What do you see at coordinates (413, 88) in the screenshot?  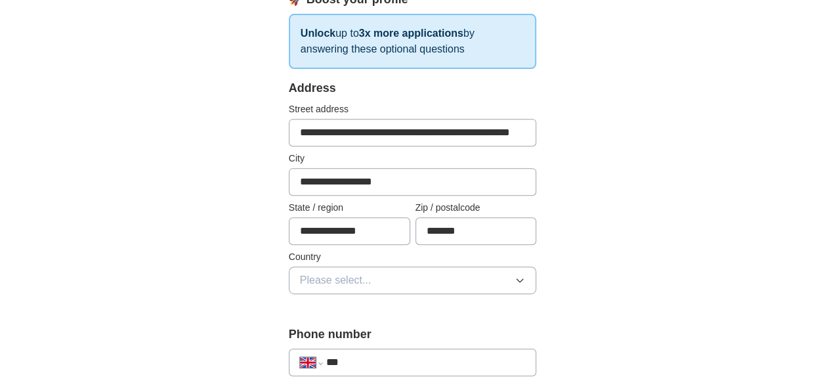 I see `div: Address` at bounding box center [413, 88].